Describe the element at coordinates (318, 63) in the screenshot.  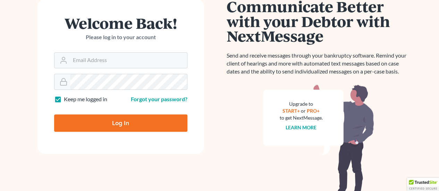
I see `p: Send and receive messages through your bankruptcy software. Remind your client of hearings and mo...` at that location.